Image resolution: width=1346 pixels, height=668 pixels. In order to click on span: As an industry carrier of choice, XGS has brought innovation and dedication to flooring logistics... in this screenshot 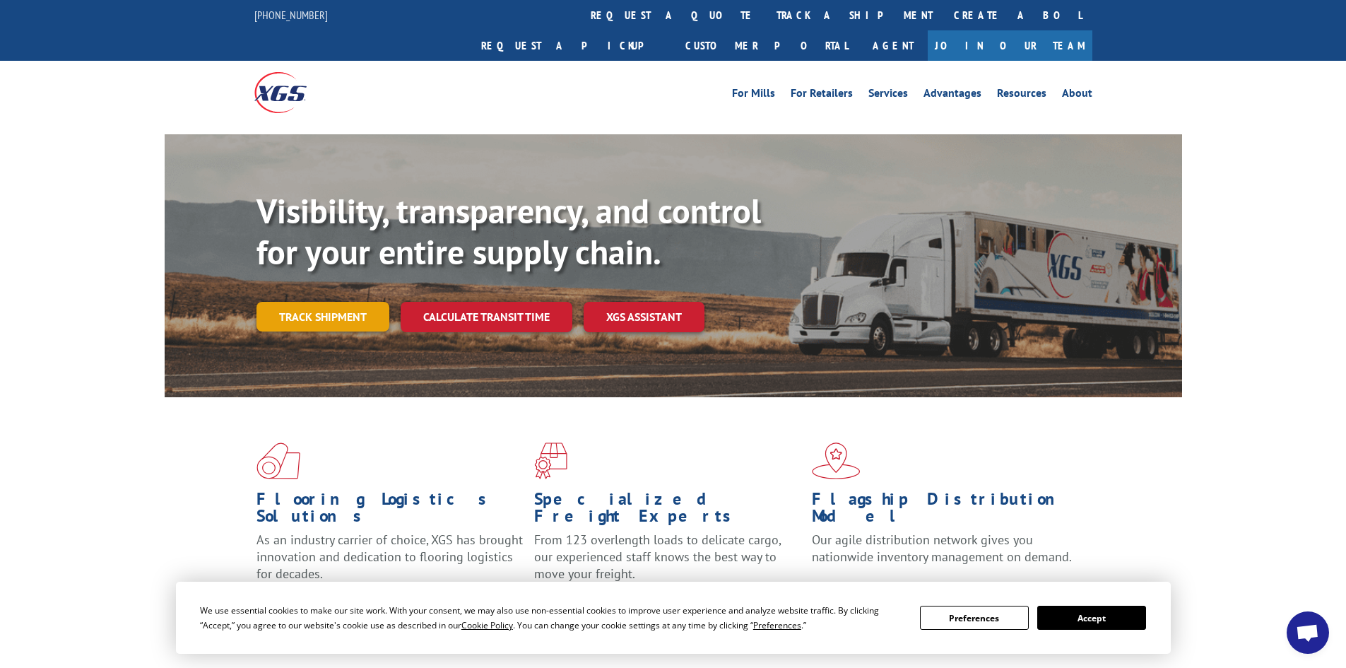, I will do `click(389, 556)`.